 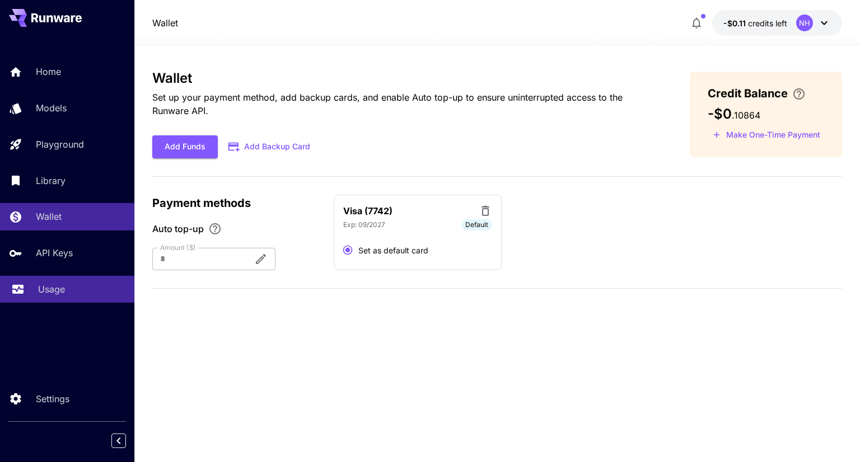 I want to click on button: Make a one-time, non-recurring payment, so click(x=766, y=135).